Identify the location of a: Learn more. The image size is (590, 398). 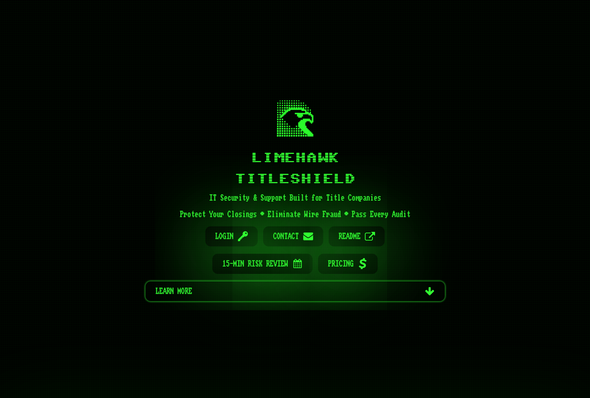
(295, 291).